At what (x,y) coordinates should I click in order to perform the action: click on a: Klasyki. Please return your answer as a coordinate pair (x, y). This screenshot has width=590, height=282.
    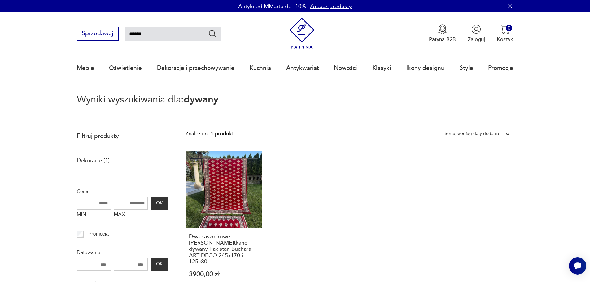
    Looking at the image, I should click on (382, 68).